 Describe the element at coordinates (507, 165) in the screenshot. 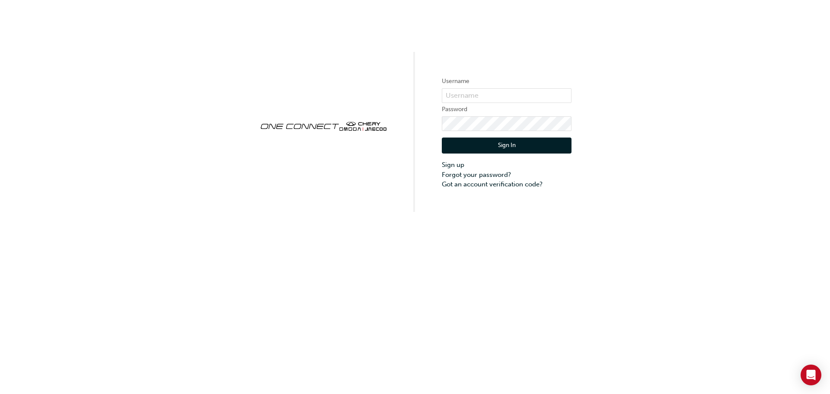

I see `a: Sign up` at that location.